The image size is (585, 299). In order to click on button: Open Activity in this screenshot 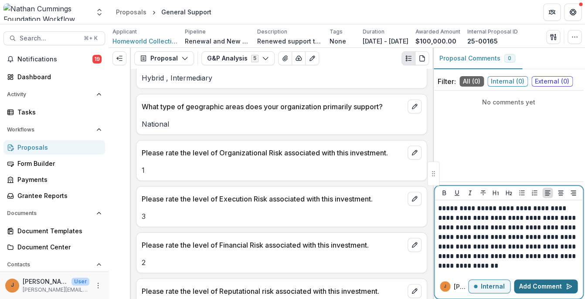, I will do `click(54, 95)`.